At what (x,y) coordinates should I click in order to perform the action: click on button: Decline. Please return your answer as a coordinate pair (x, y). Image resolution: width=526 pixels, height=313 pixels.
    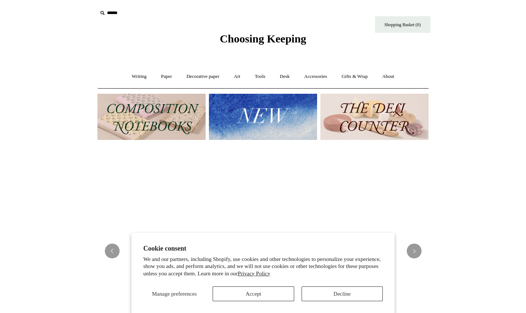
    Looking at the image, I should click on (342, 294).